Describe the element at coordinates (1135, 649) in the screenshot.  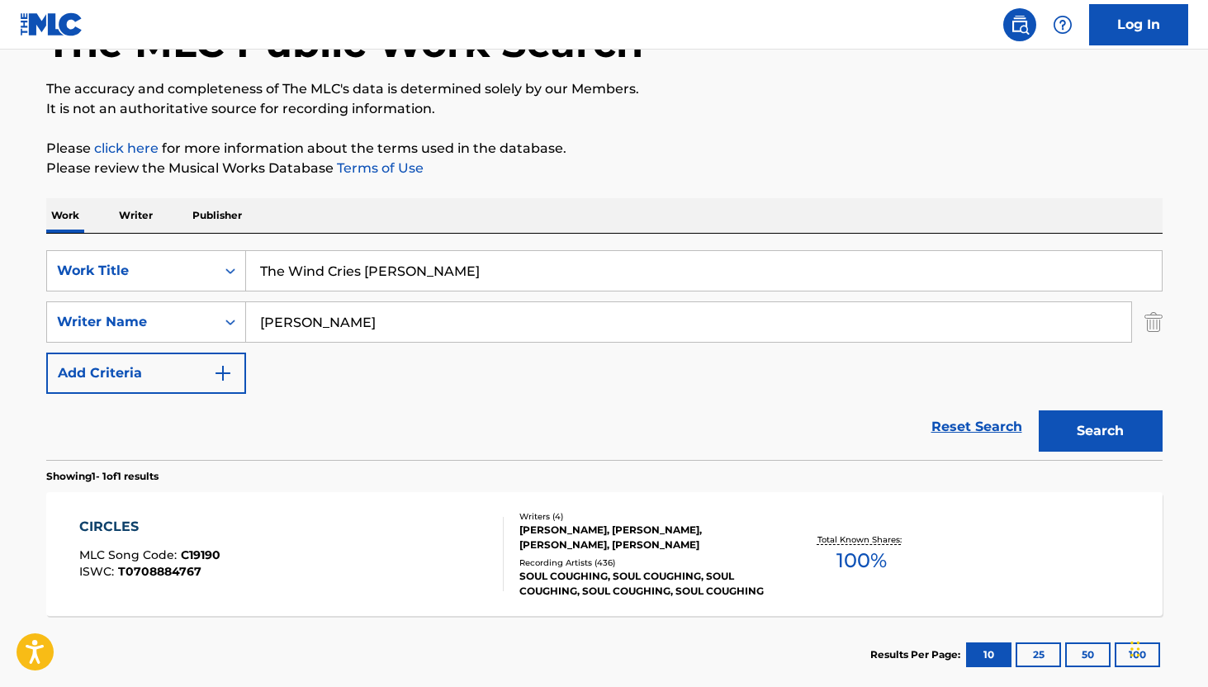
I see `div: Drag` at that location.